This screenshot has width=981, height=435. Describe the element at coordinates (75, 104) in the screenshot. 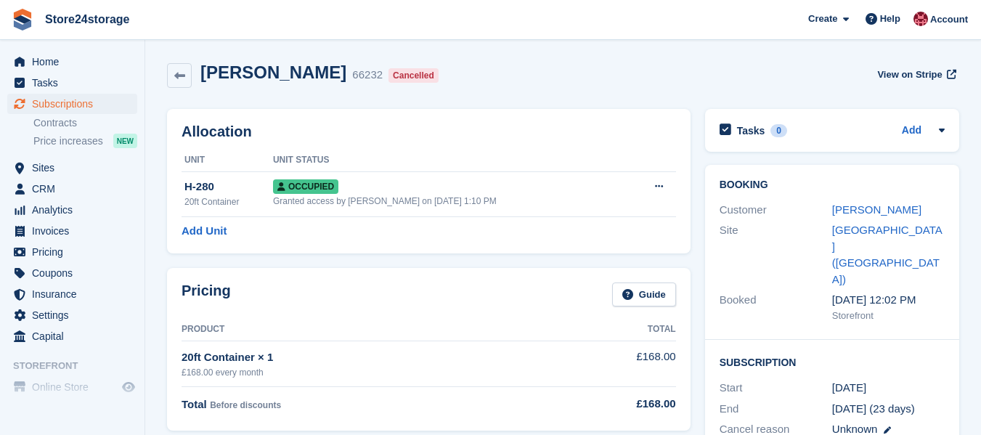

I see `span: Subscriptions` at that location.